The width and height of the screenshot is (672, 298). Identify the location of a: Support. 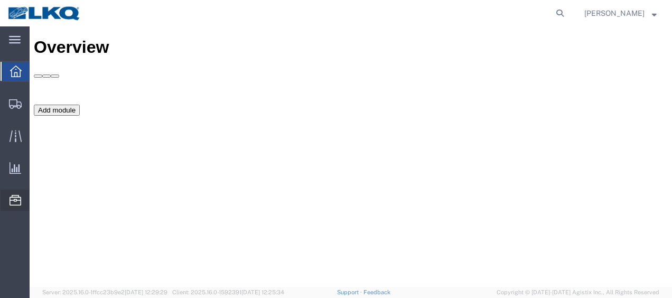
(350, 292).